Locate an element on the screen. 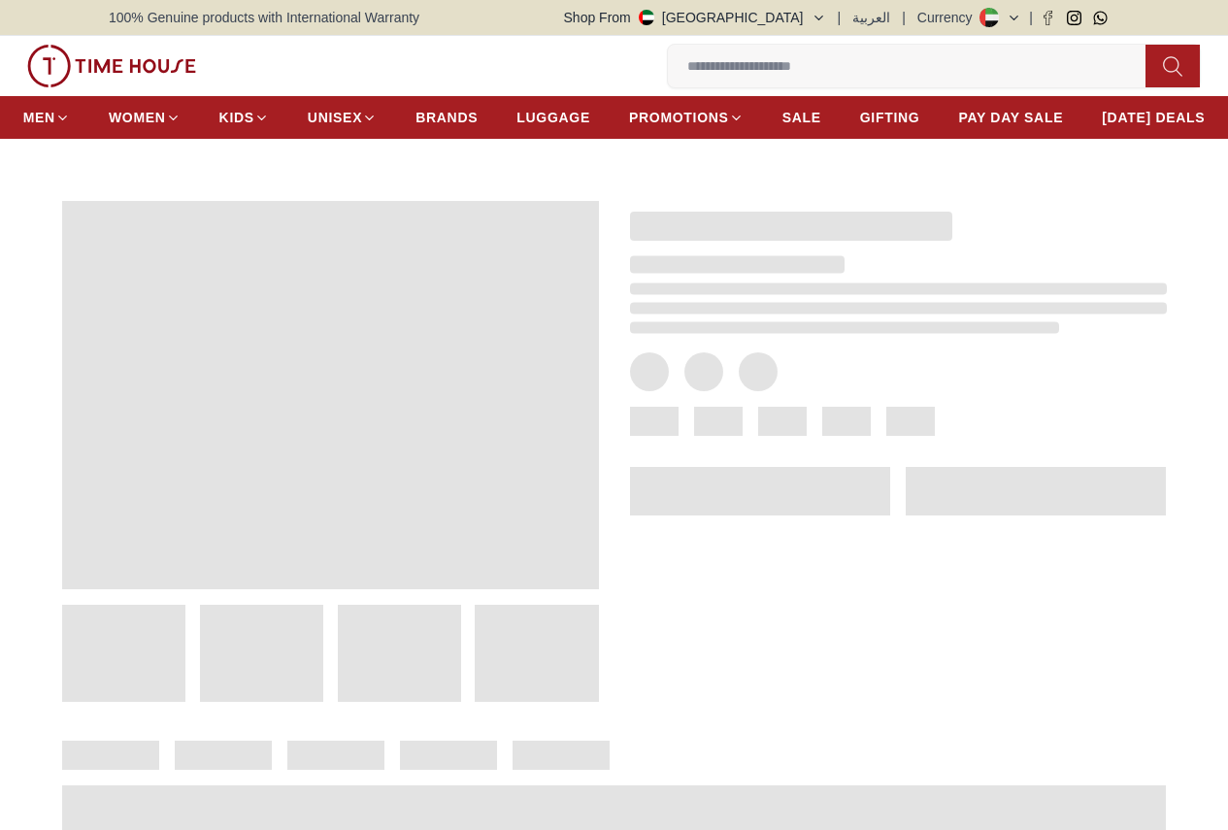 This screenshot has height=830, width=1228. button: العربية is located at coordinates (871, 17).